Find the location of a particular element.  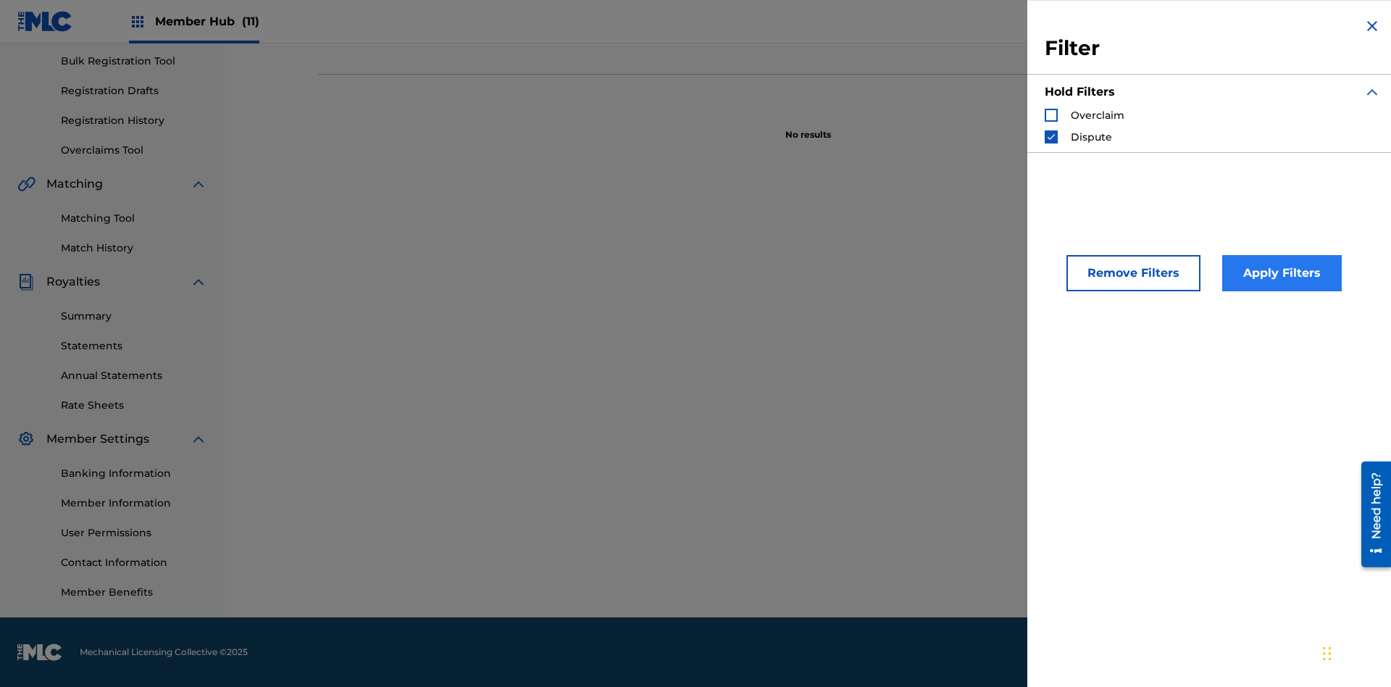

button: Apply Filters is located at coordinates (1281, 273).